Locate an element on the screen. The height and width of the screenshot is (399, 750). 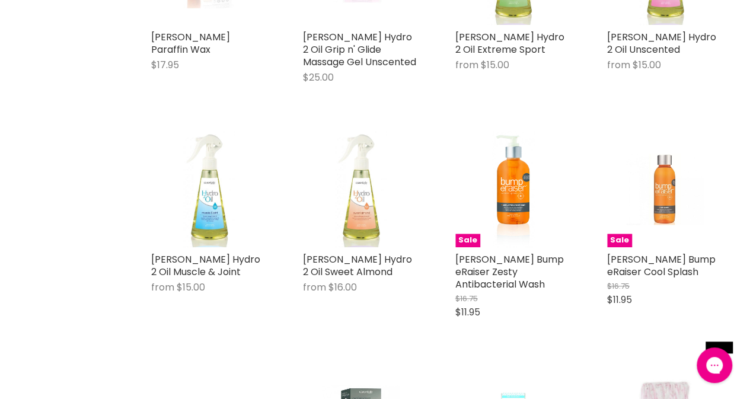
img: Caron Hydro 2 Oil Sweet Almond is located at coordinates (361, 189).